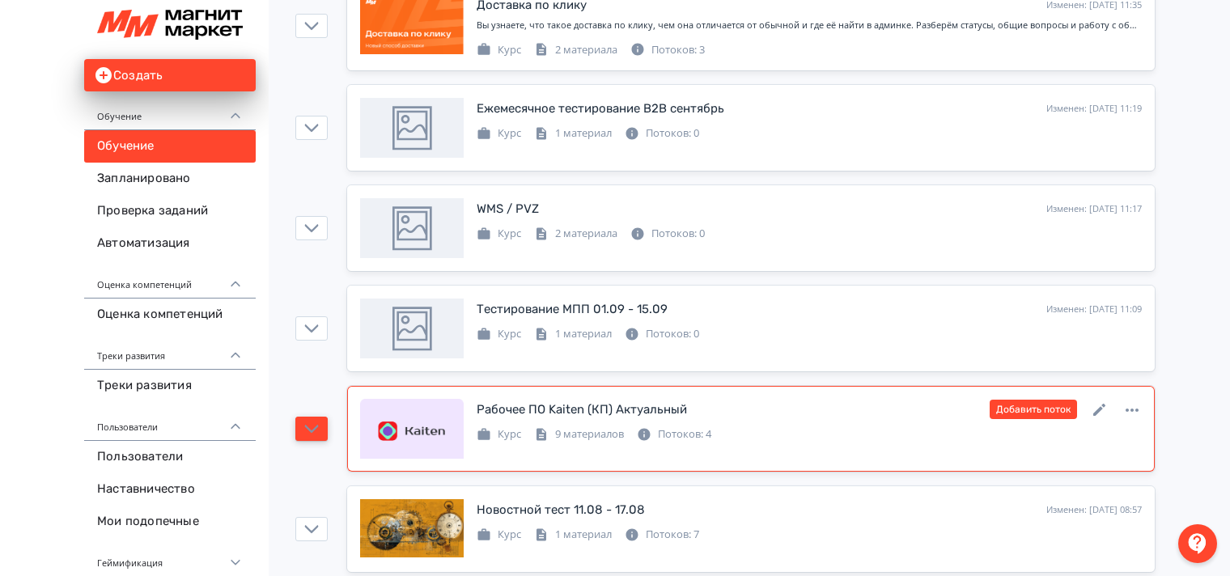  I want to click on div: Оценка компетенций, so click(170, 279).